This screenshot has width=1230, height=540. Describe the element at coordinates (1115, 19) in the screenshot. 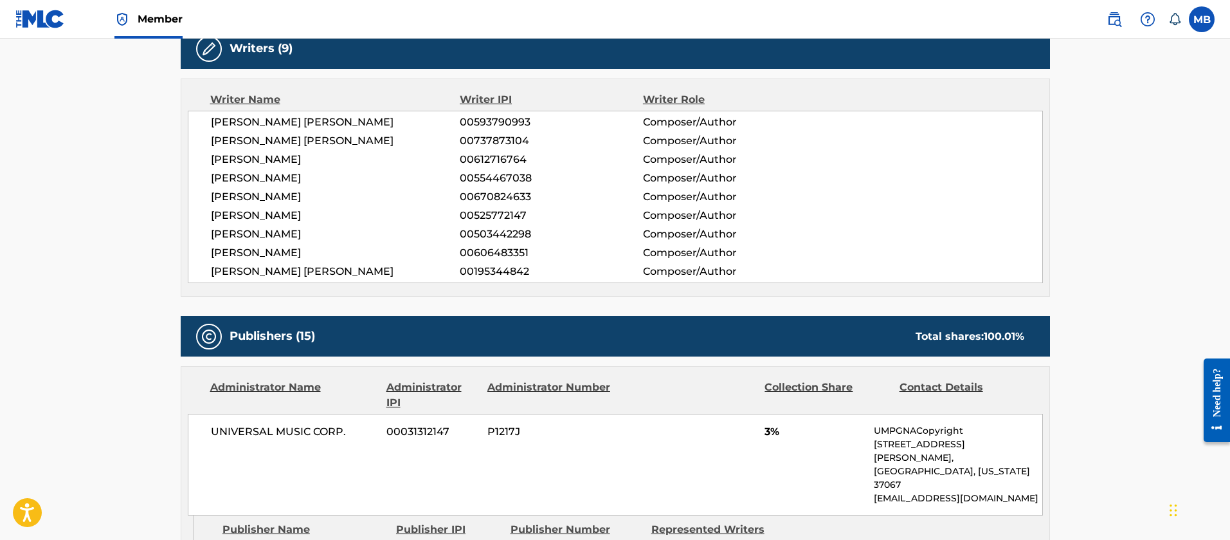

I see `a: Public Search` at that location.